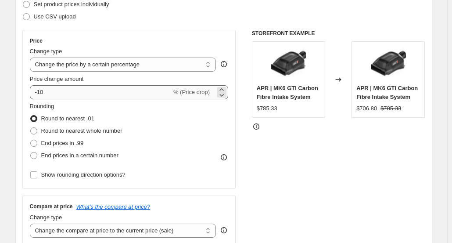 Image resolution: width=452 pixels, height=243 pixels. Describe the element at coordinates (366, 108) in the screenshot. I see `div: $706.80` at that location.